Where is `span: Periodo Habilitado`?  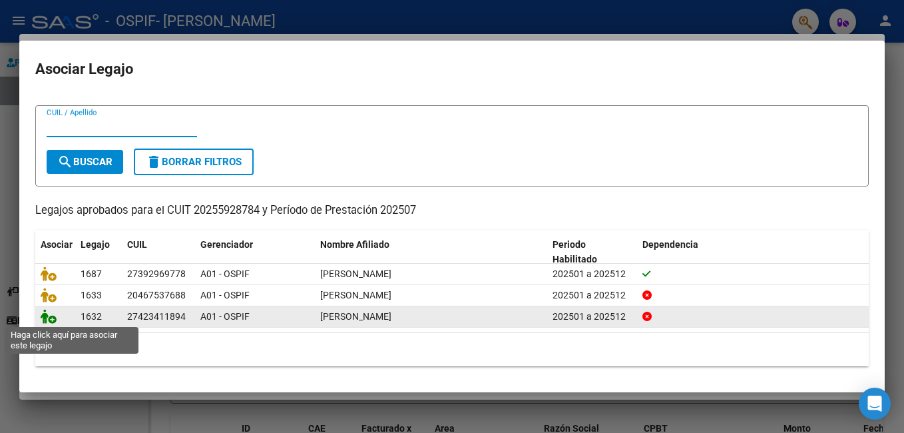 span: Periodo Habilitado is located at coordinates (575, 252).